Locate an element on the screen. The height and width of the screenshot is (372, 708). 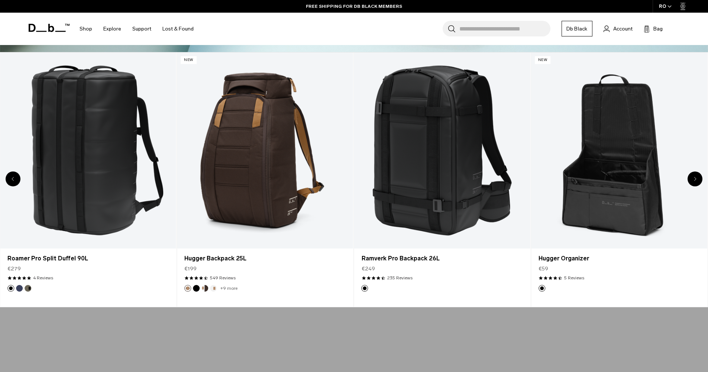
a: Support is located at coordinates (142, 29).